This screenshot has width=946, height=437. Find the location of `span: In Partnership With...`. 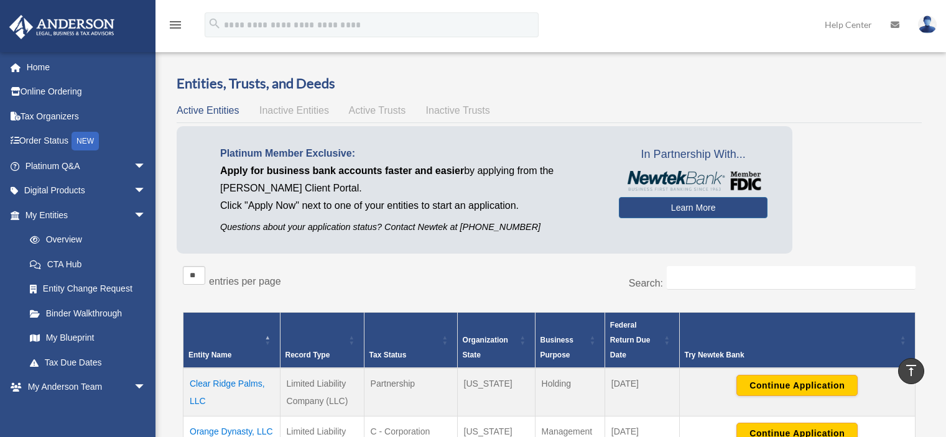

span: In Partnership With... is located at coordinates (693, 155).